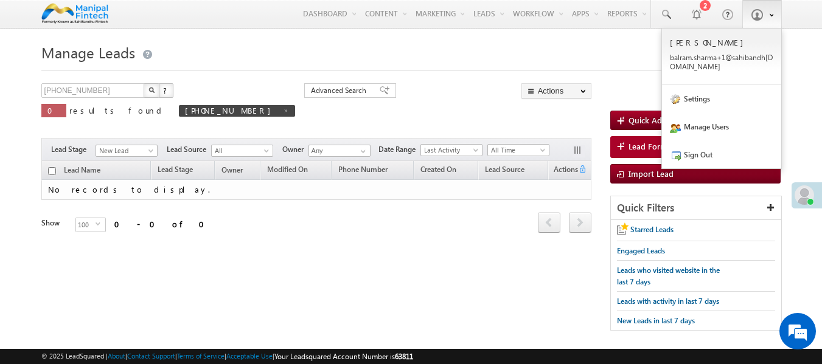 Image resolution: width=822 pixels, height=364 pixels. What do you see at coordinates (340, 91) in the screenshot?
I see `span: Advanced Search` at bounding box center [340, 91].